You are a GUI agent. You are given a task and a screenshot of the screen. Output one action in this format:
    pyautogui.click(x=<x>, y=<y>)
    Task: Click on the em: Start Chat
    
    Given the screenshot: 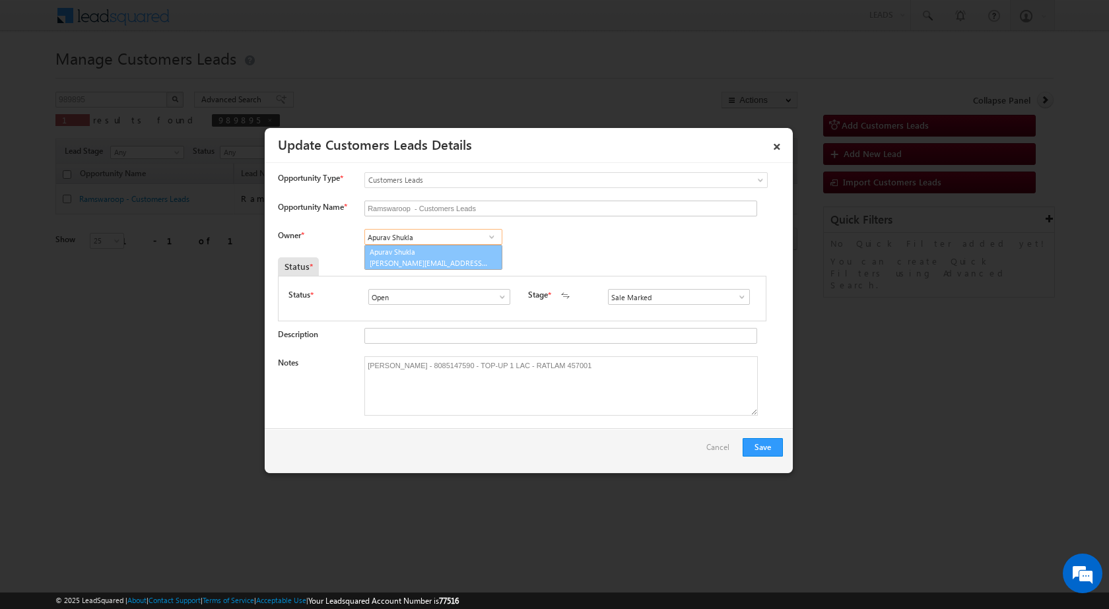 What is the action you would take?
    pyautogui.click(x=209, y=415)
    